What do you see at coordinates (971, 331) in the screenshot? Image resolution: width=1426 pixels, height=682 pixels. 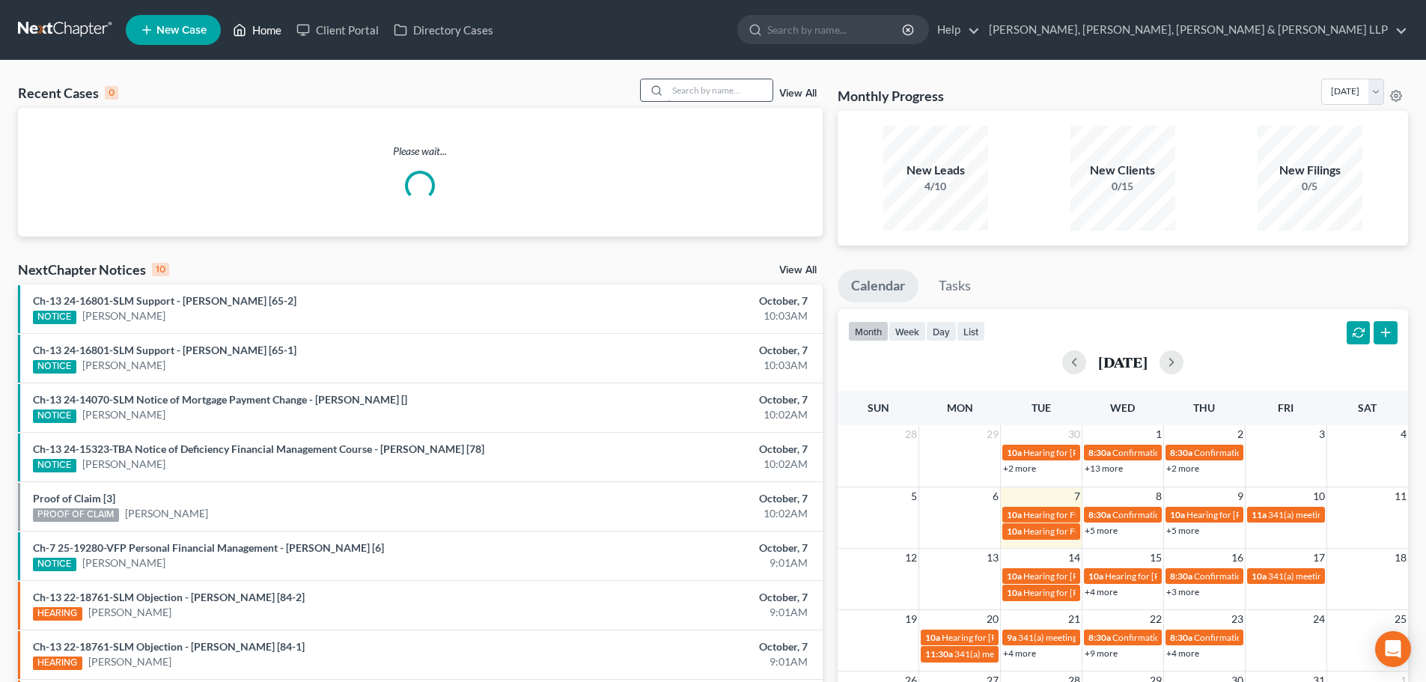 I see `button: list` at bounding box center [971, 331].